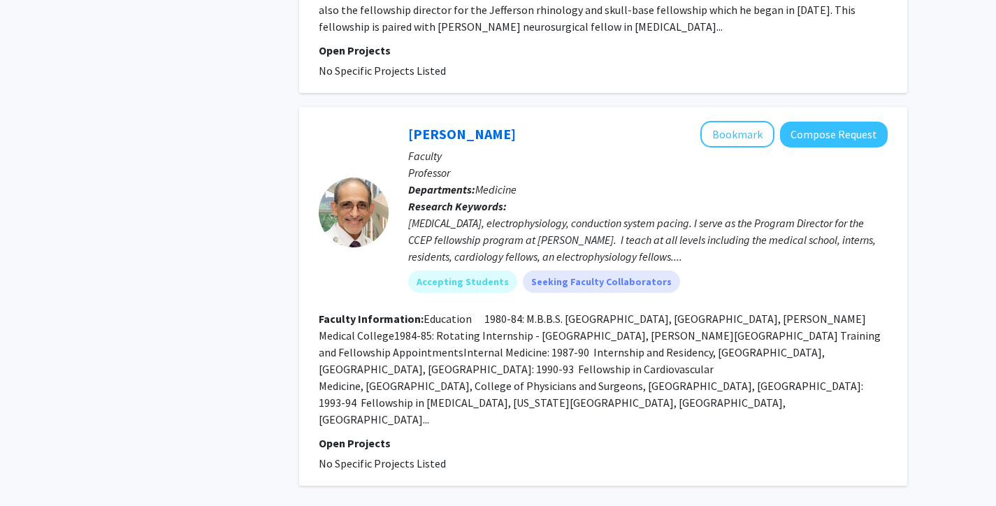 This screenshot has width=996, height=506. I want to click on button: Compose Request to Behzad Pavri, so click(834, 134).